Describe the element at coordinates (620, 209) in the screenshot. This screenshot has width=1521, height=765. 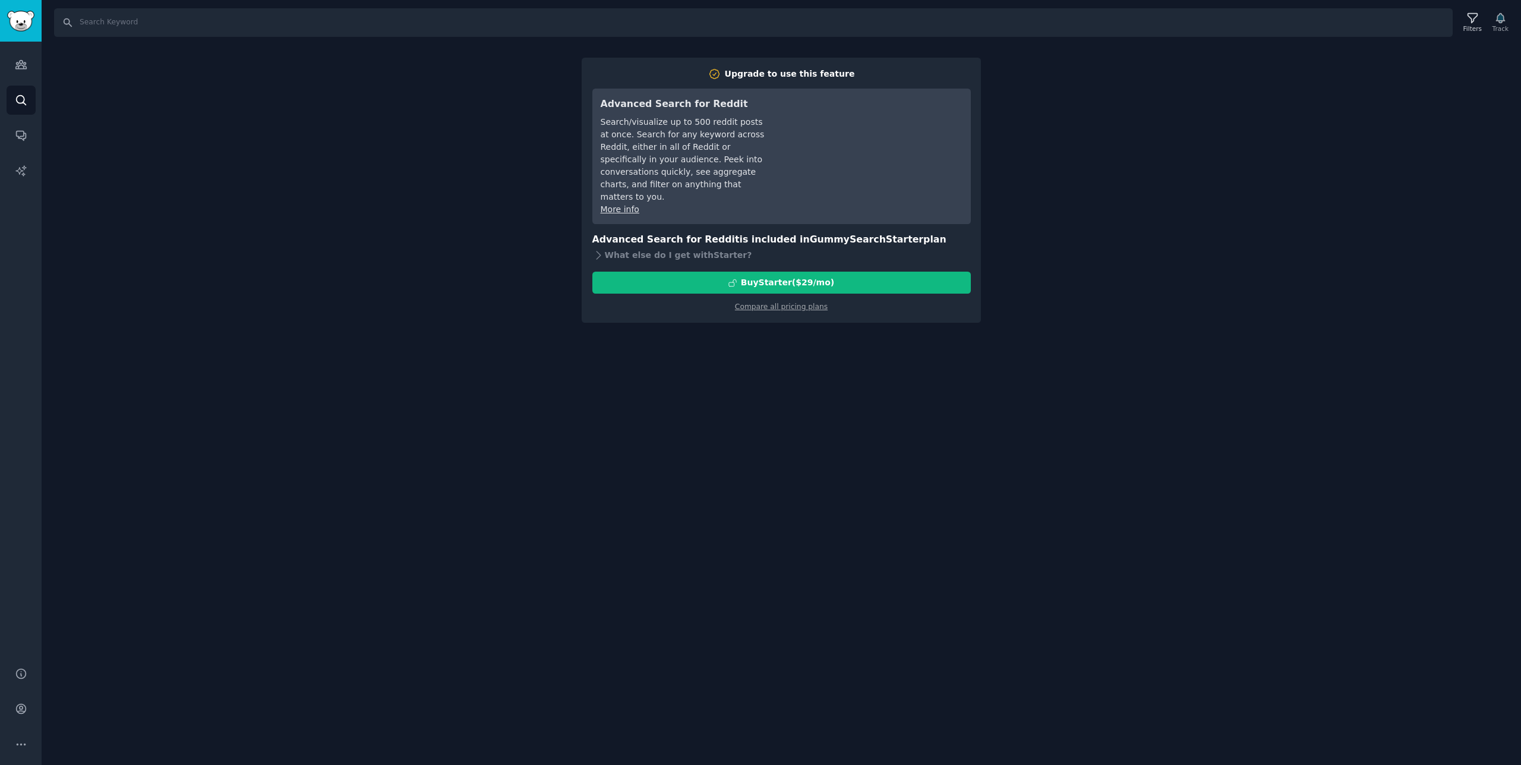
I see `a: More info` at that location.